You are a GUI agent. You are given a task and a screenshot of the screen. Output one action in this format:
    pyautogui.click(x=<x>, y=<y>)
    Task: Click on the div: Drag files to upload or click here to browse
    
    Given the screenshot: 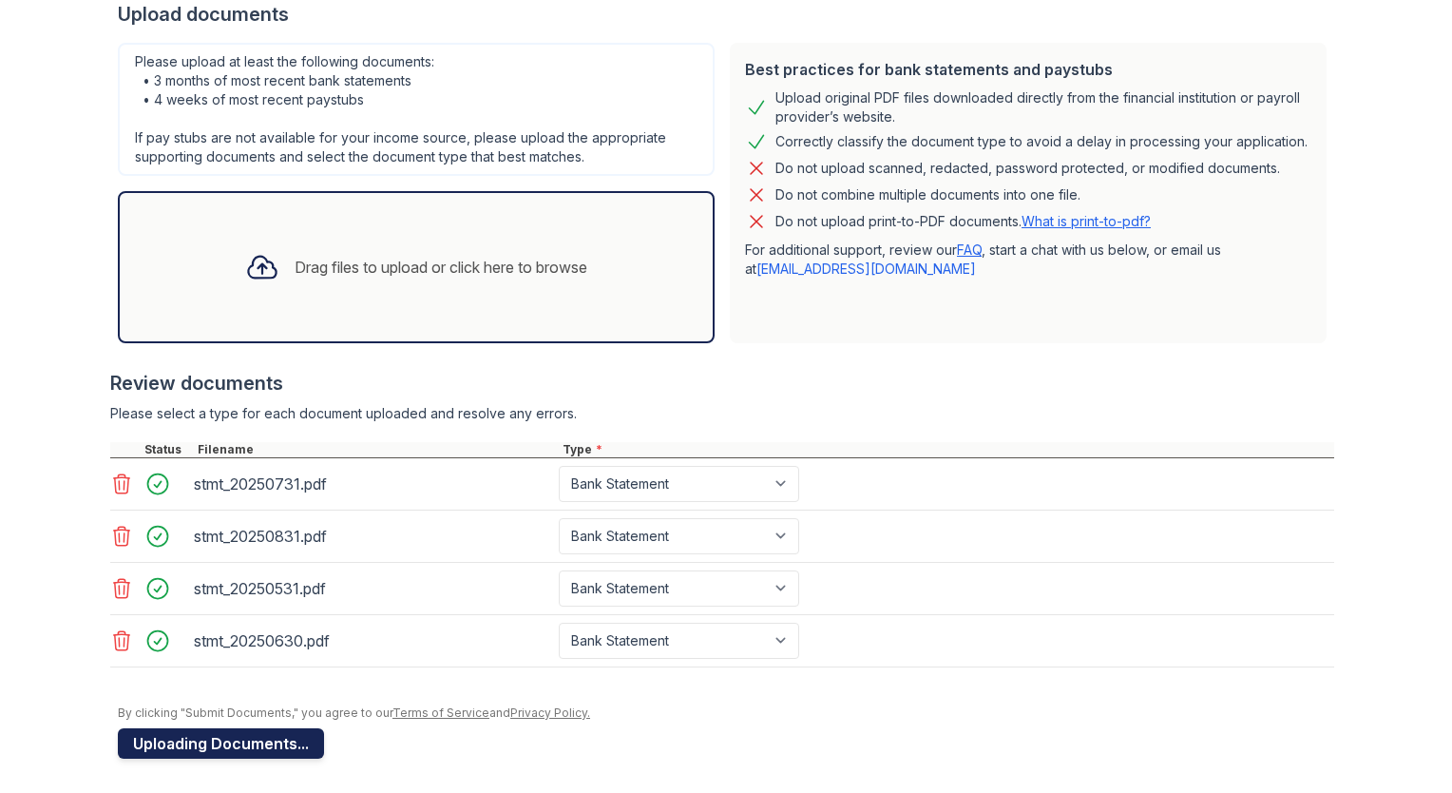 What is the action you would take?
    pyautogui.click(x=441, y=267)
    